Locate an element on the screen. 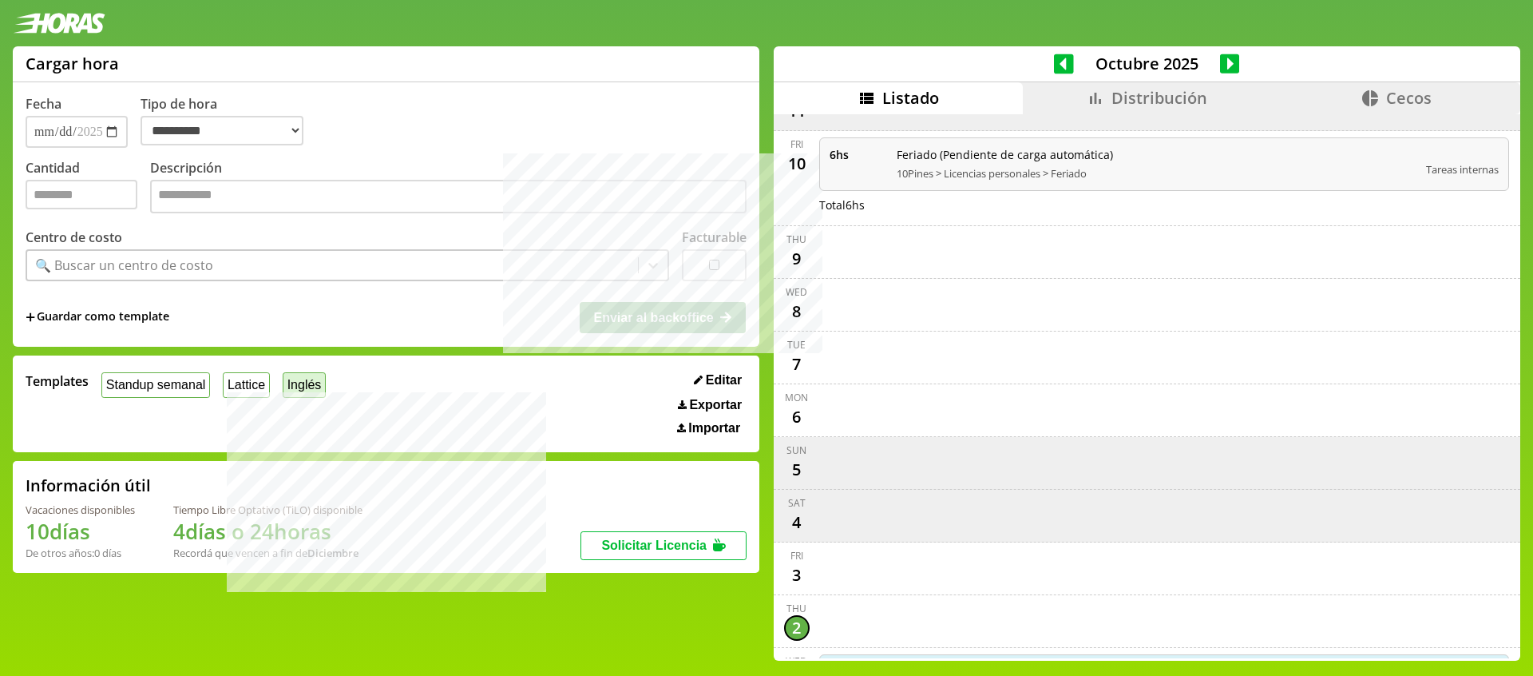  button: Solicitar Licencia is located at coordinates (664, 545).